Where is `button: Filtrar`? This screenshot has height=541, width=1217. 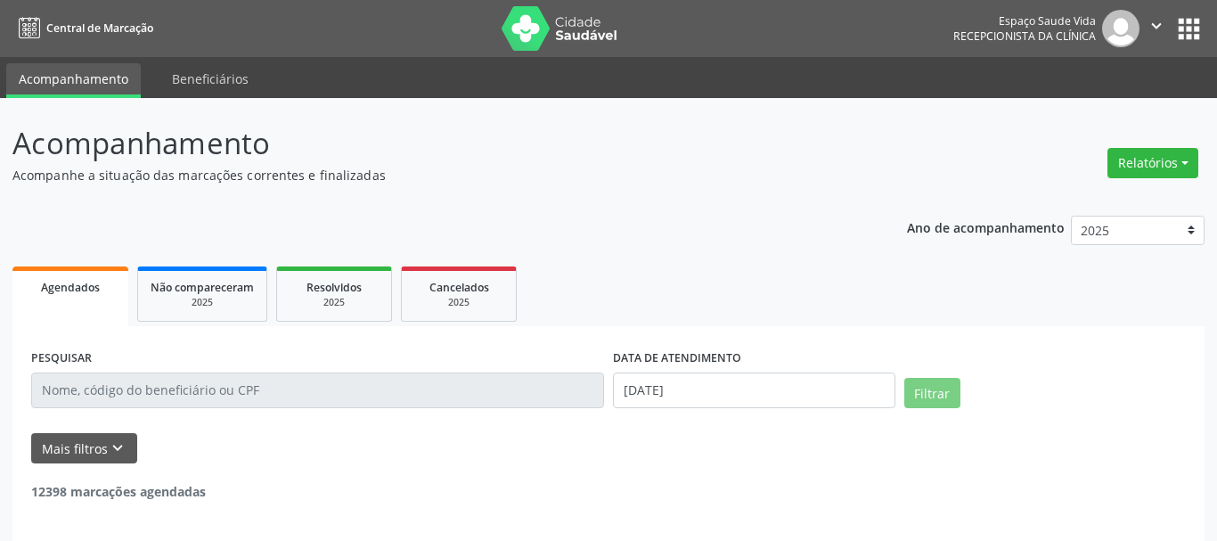 button: Filtrar is located at coordinates (932, 393).